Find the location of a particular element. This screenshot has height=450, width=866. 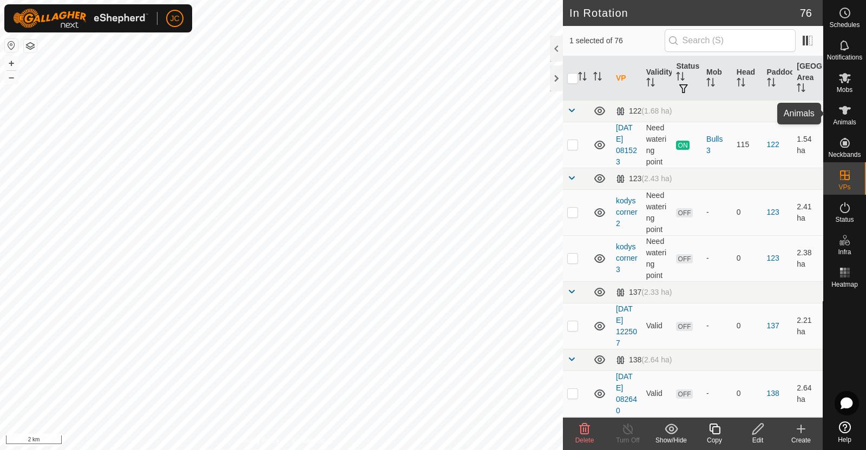

a: 137 is located at coordinates (773, 326).